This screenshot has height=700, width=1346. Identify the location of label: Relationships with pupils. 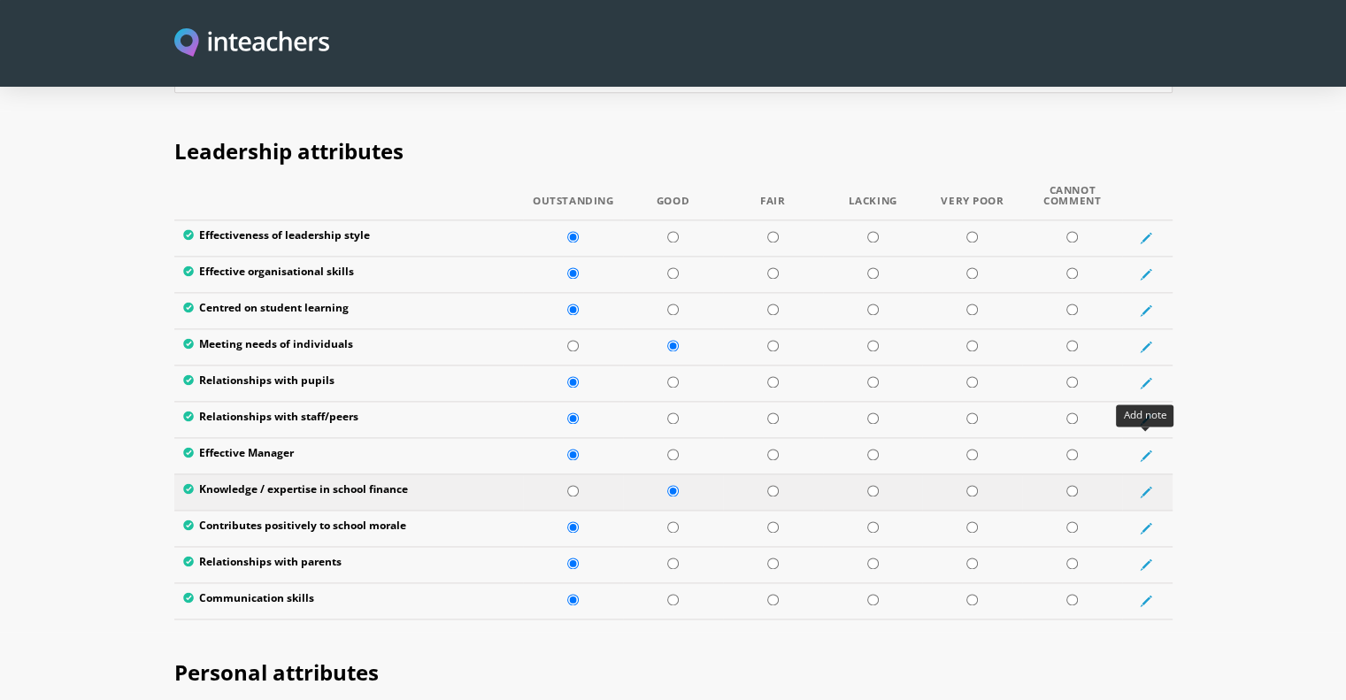
(349, 383).